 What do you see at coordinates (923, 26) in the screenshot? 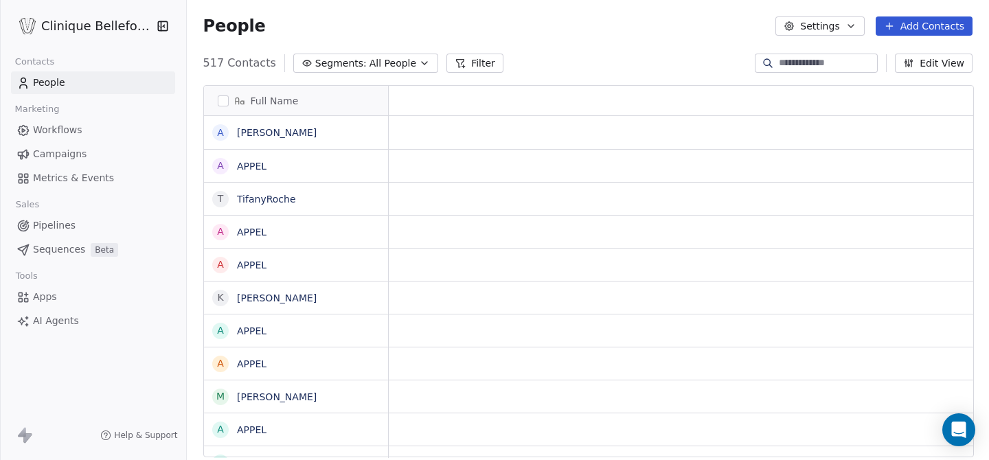
I see `button: Add Contacts` at bounding box center [923, 26].